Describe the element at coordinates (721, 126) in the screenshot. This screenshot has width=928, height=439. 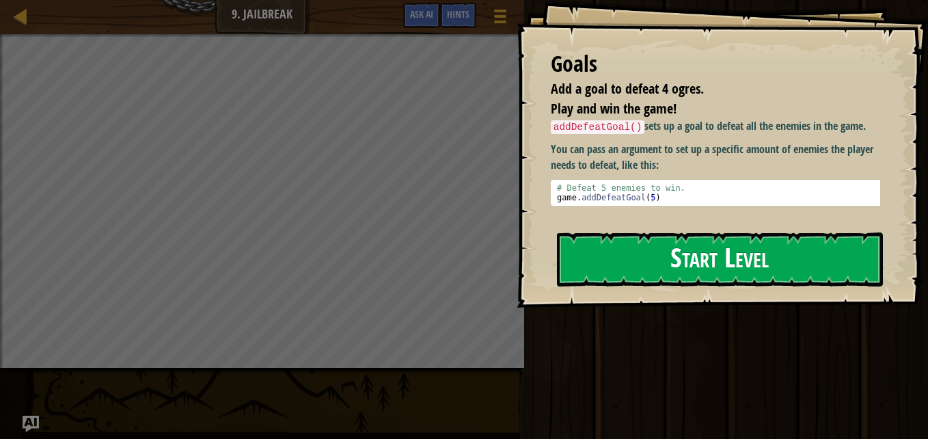
I see `p: sets up a goal to defeat all the enemies in the game.` at that location.